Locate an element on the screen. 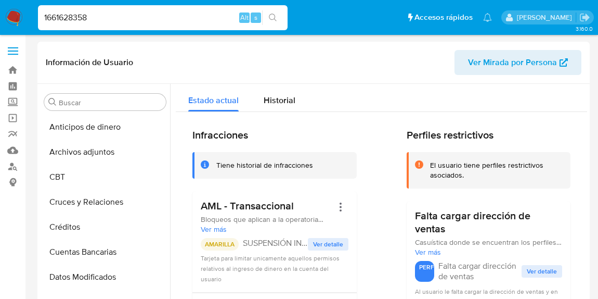  span: Accesos rápidos is located at coordinates (444, 17).